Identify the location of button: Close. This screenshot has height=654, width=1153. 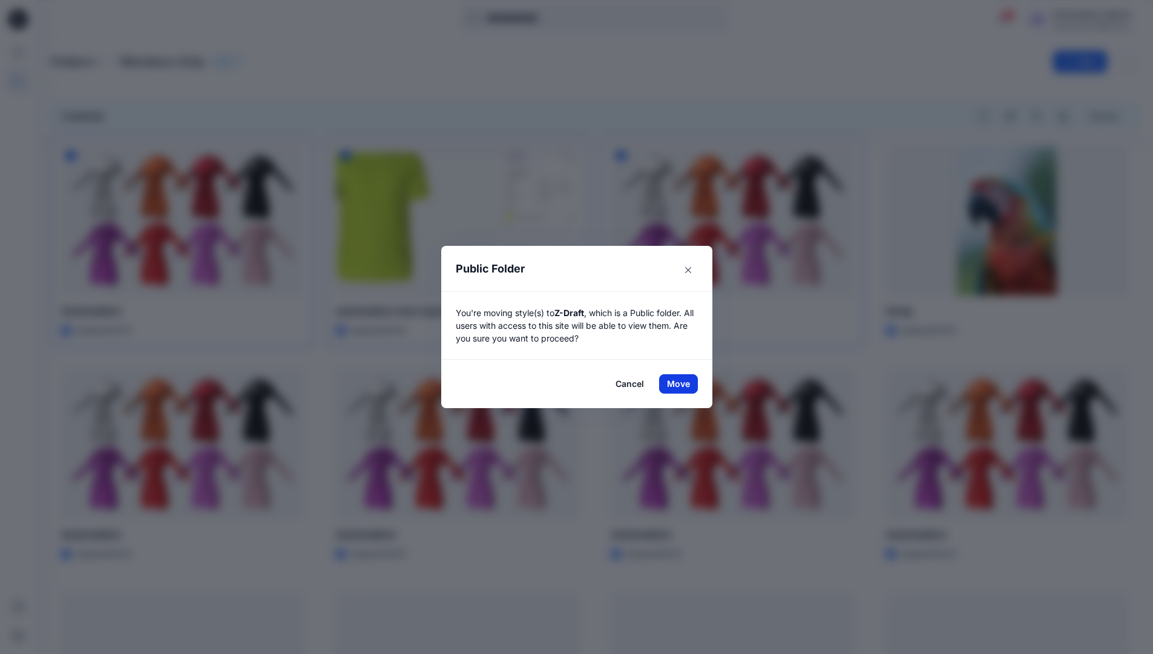
(688, 270).